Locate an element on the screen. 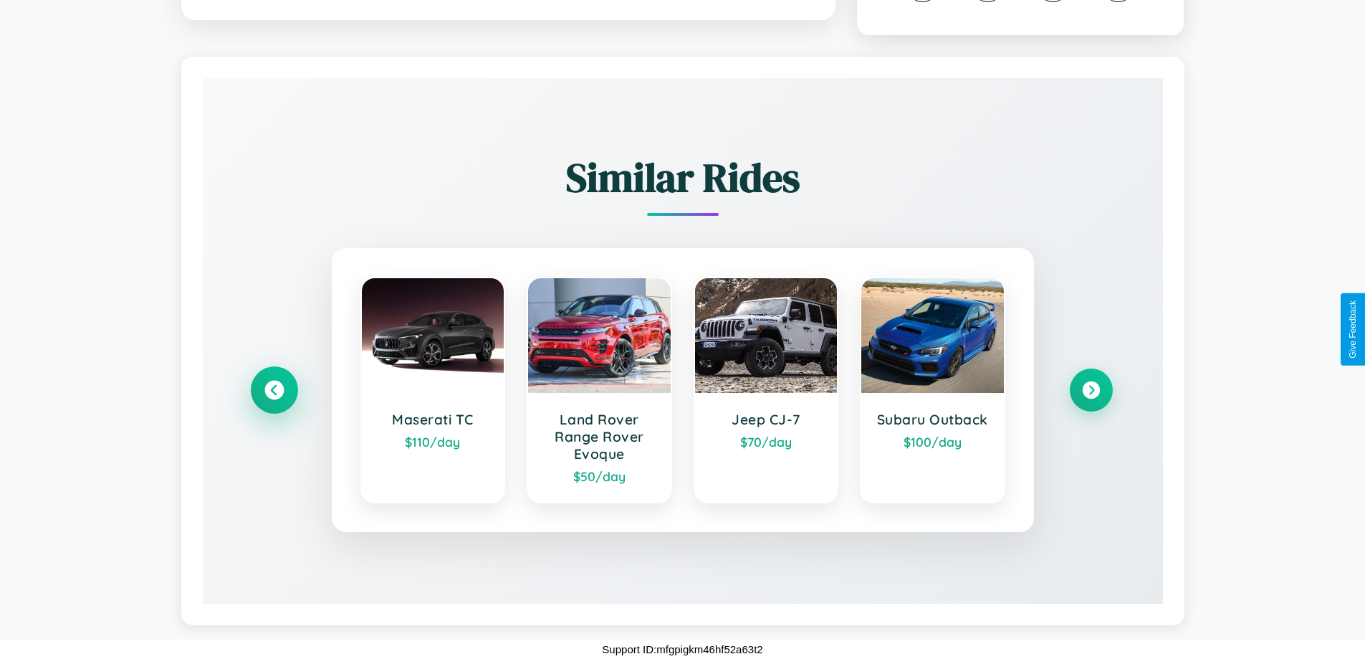 The height and width of the screenshot is (659, 1365). a: Maserati TC$110/day is located at coordinates (433, 390).